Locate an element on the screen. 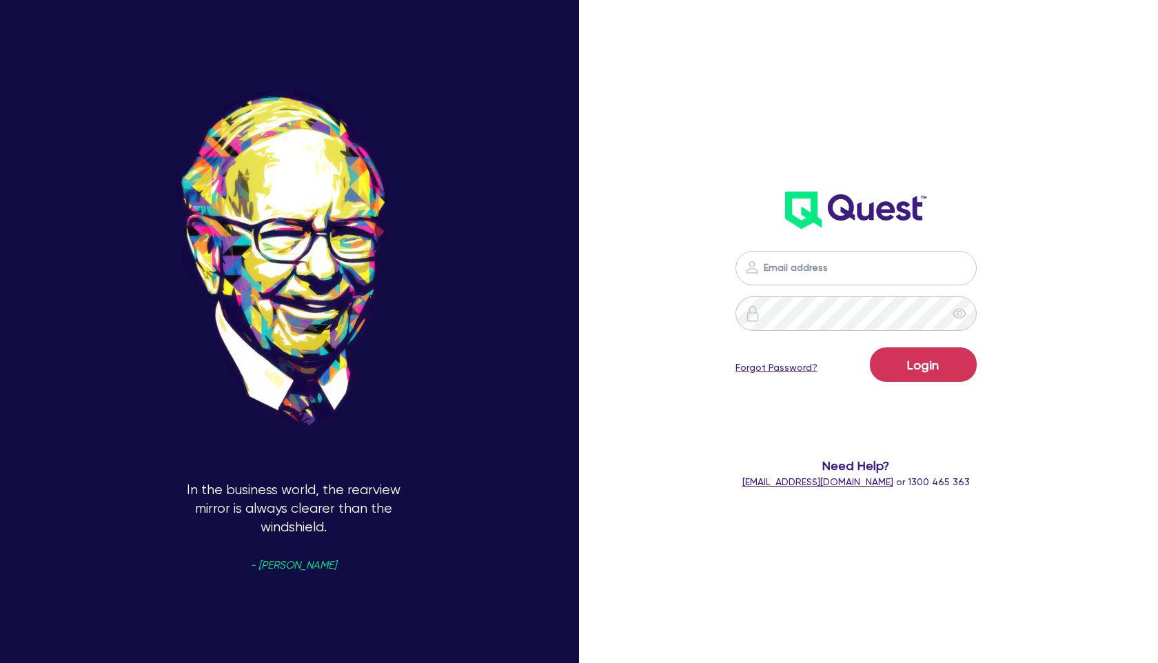 The image size is (1158, 663). span: Need Help? is located at coordinates (856, 465).